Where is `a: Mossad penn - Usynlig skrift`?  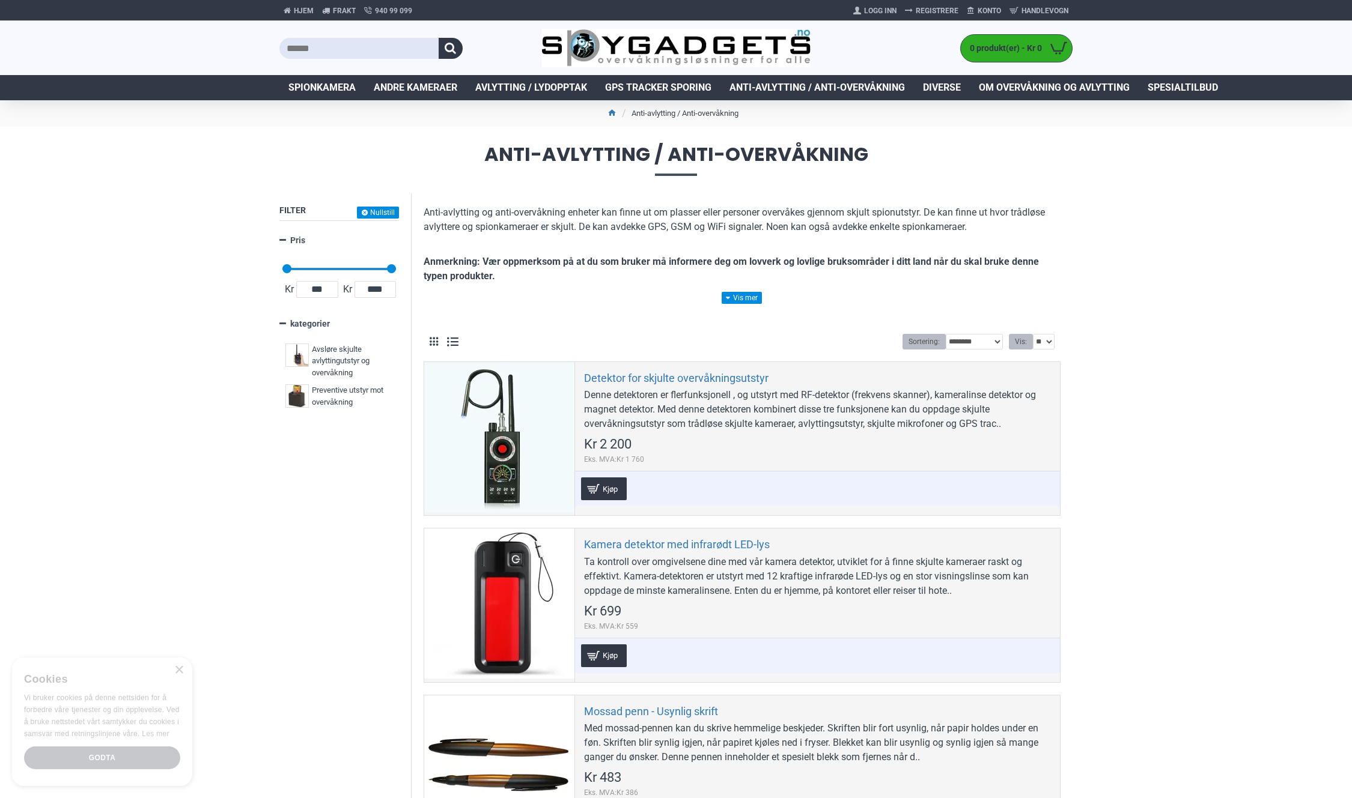
a: Mossad penn - Usynlig skrift is located at coordinates (651, 711).